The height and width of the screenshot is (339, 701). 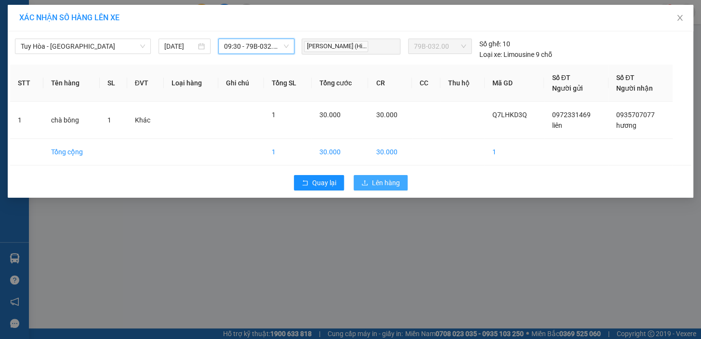 I want to click on span: hương, so click(x=626, y=125).